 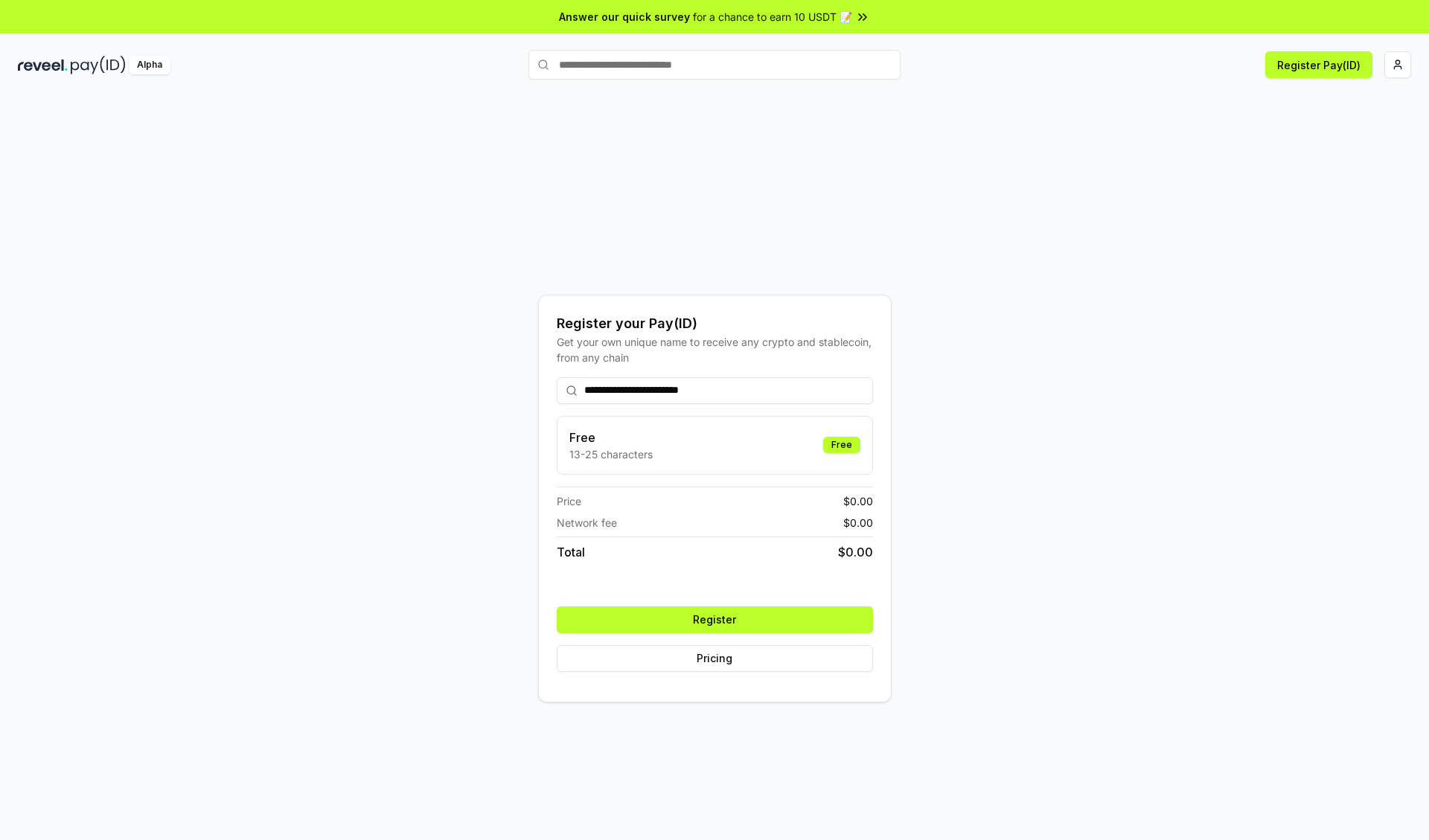 I want to click on button: Register Pay(ID), so click(x=1319, y=65).